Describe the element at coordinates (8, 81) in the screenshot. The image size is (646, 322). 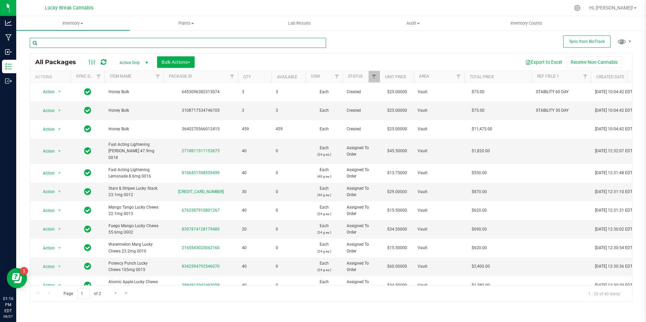
I see `inline-svg: Outbound` at that location.